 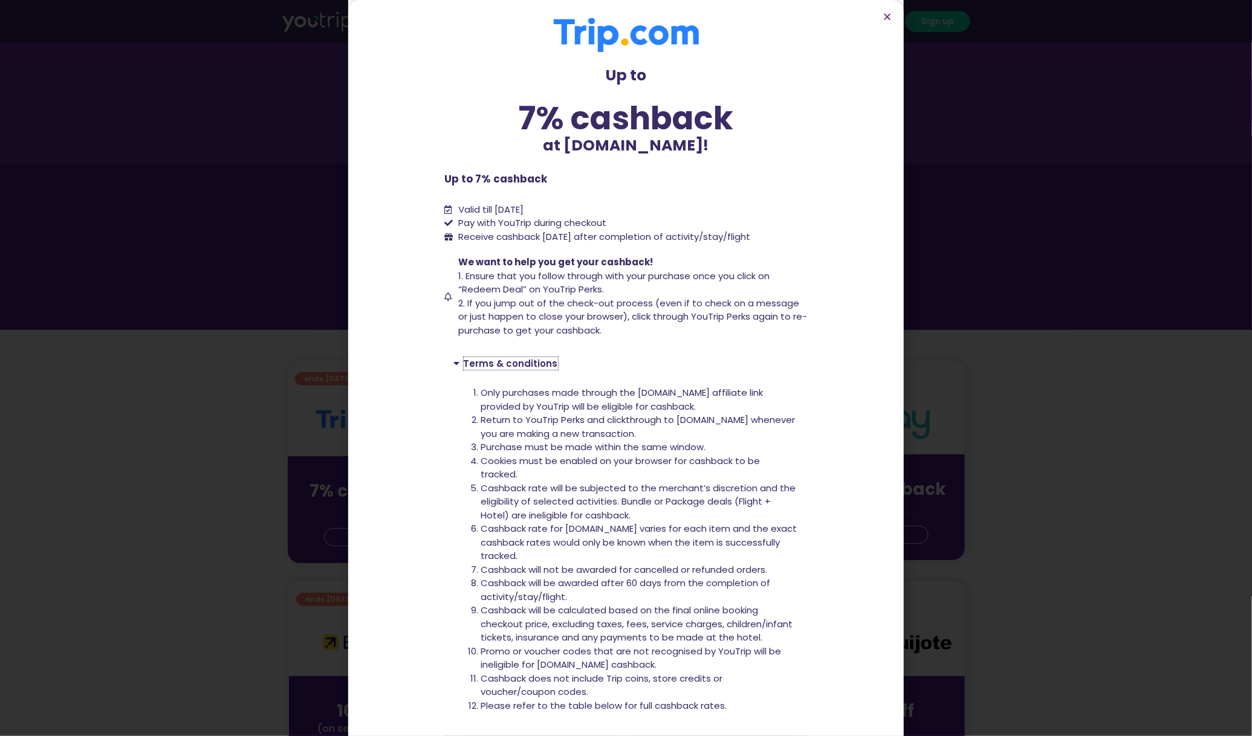 What do you see at coordinates (639, 624) in the screenshot?
I see `li: Cashback will be calculated based on the final online booking checkout price, excluding taxes, fe...` at bounding box center [639, 624].